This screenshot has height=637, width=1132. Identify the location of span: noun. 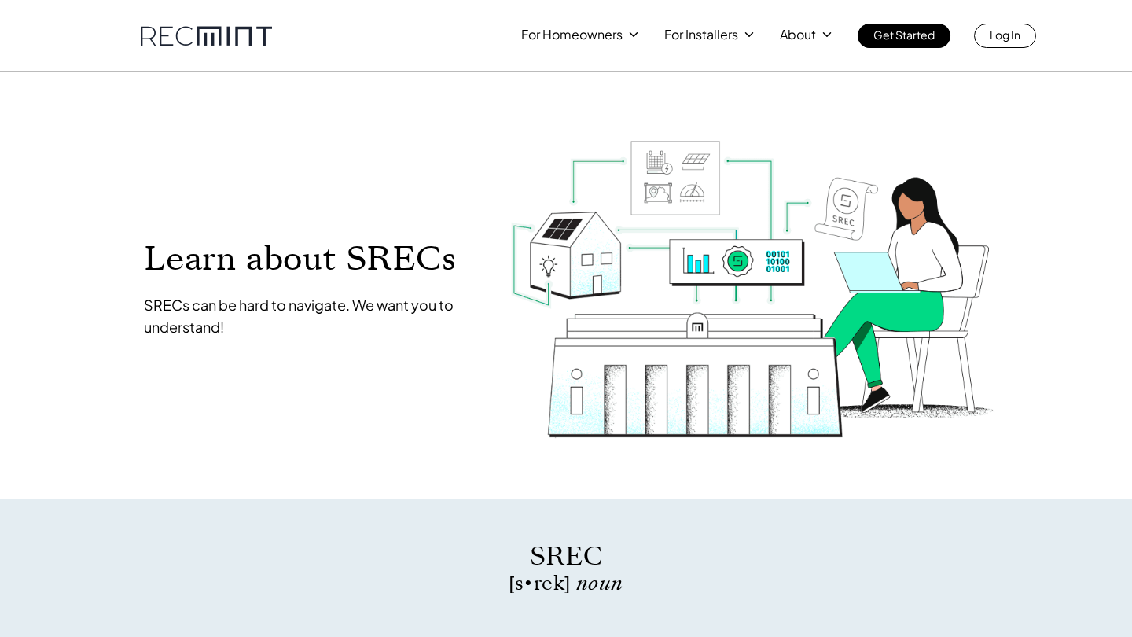
(600, 582).